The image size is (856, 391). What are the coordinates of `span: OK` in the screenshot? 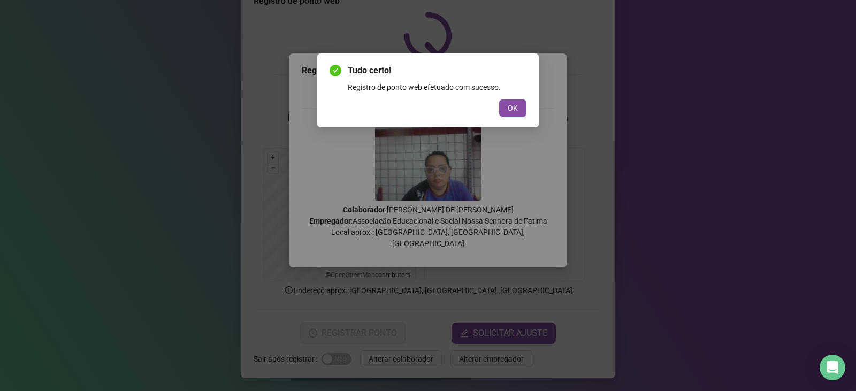 It's located at (512, 108).